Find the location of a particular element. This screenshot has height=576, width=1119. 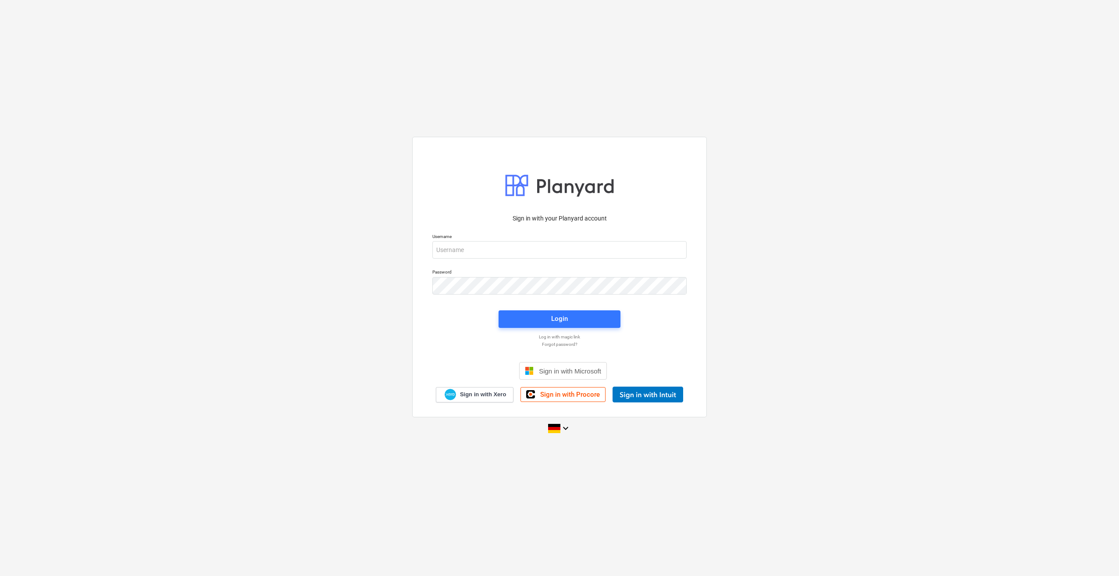

input: Username is located at coordinates (560, 250).